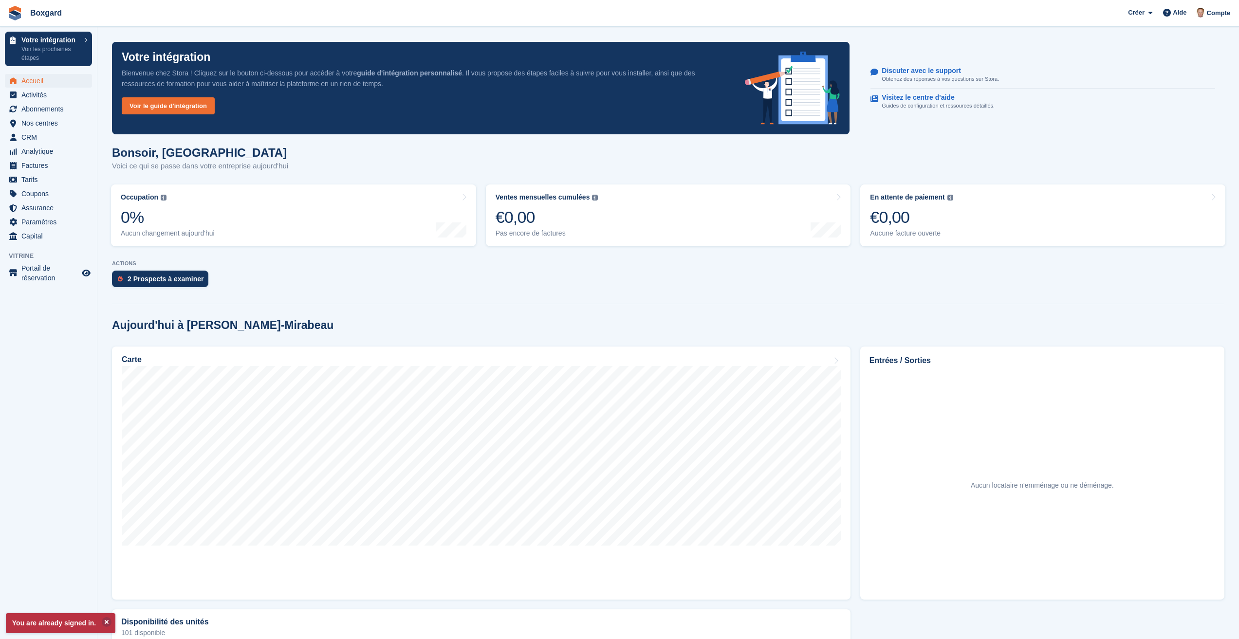 The image size is (1239, 639). Describe the element at coordinates (1043, 102) in the screenshot. I see `a: Visitez le centre d'aide Guides de configuration et ressources détaillés.` at that location.